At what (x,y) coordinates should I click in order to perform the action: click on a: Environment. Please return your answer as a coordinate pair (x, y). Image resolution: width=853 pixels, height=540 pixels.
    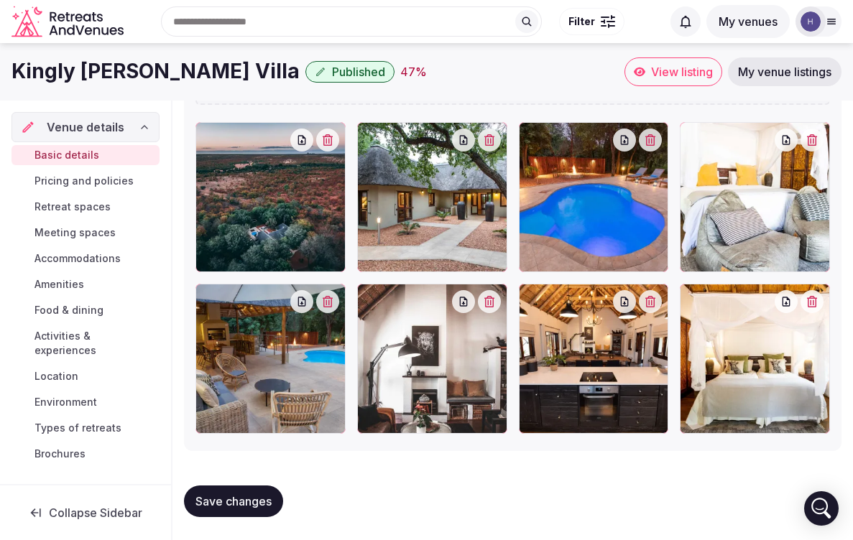
    Looking at the image, I should click on (86, 402).